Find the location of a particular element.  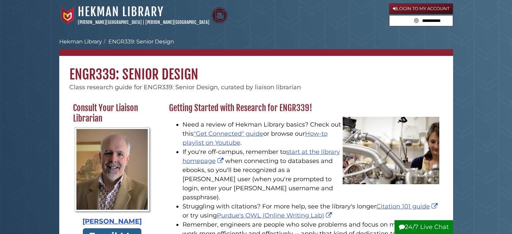

a: Citation 101 guide is located at coordinates (408, 206).